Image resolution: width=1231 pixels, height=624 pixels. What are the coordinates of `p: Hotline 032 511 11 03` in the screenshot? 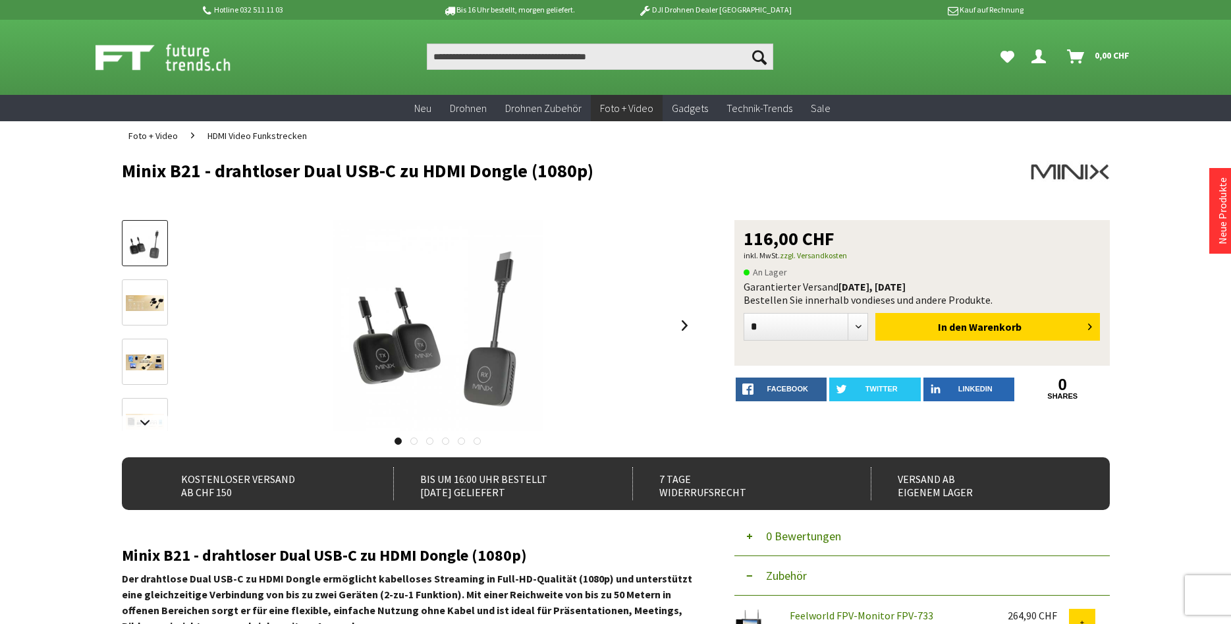 It's located at (304, 10).